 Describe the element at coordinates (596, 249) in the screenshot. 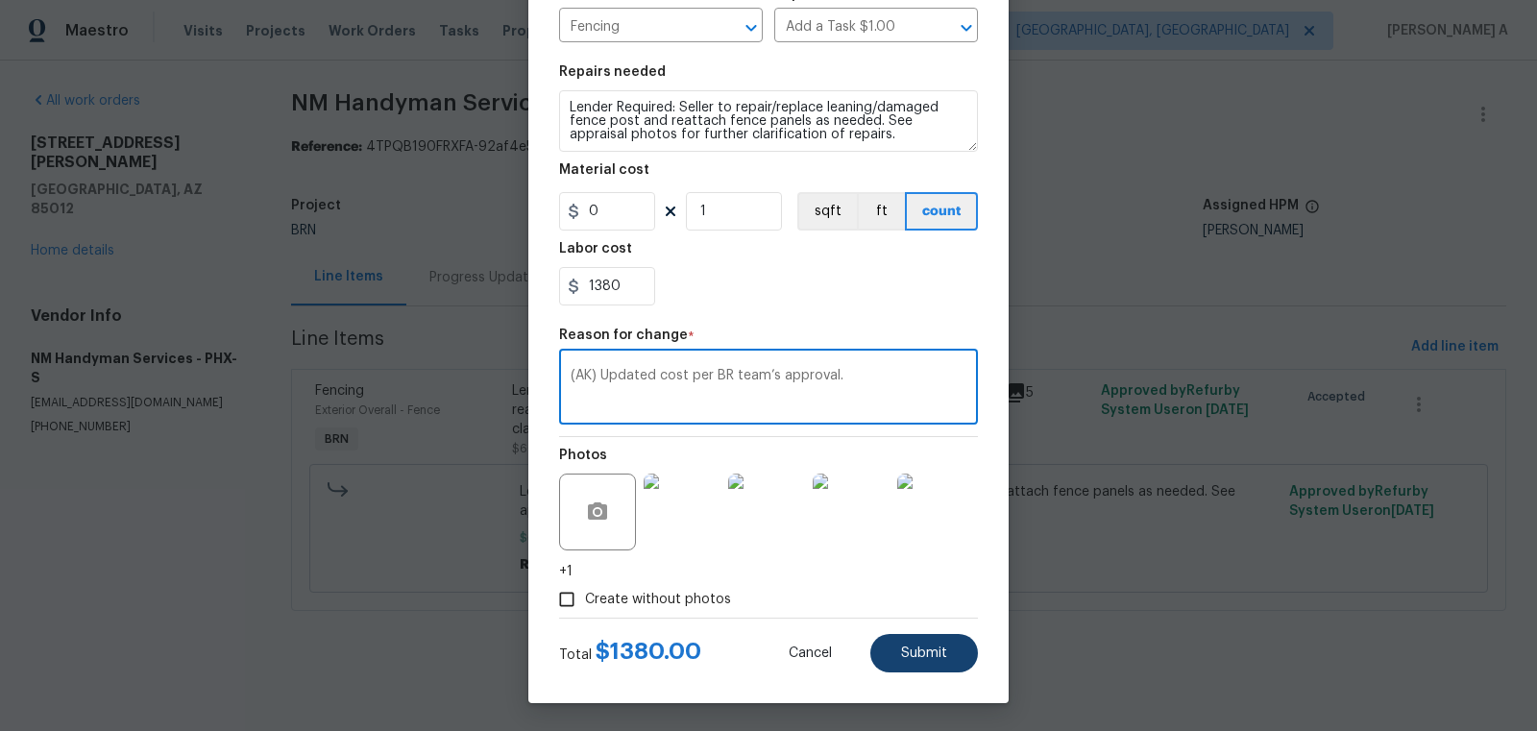

I see `h5: Labor cost` at that location.